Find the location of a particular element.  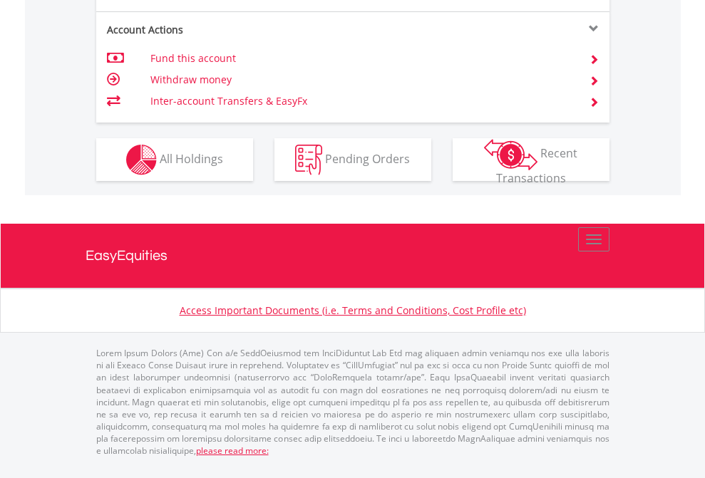

button: Pending Orders is located at coordinates (353, 160).